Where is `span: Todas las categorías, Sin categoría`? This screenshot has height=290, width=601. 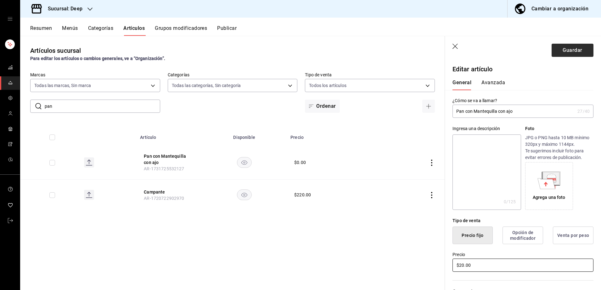 span: Todas las categorías, Sin categoría is located at coordinates (206, 86).